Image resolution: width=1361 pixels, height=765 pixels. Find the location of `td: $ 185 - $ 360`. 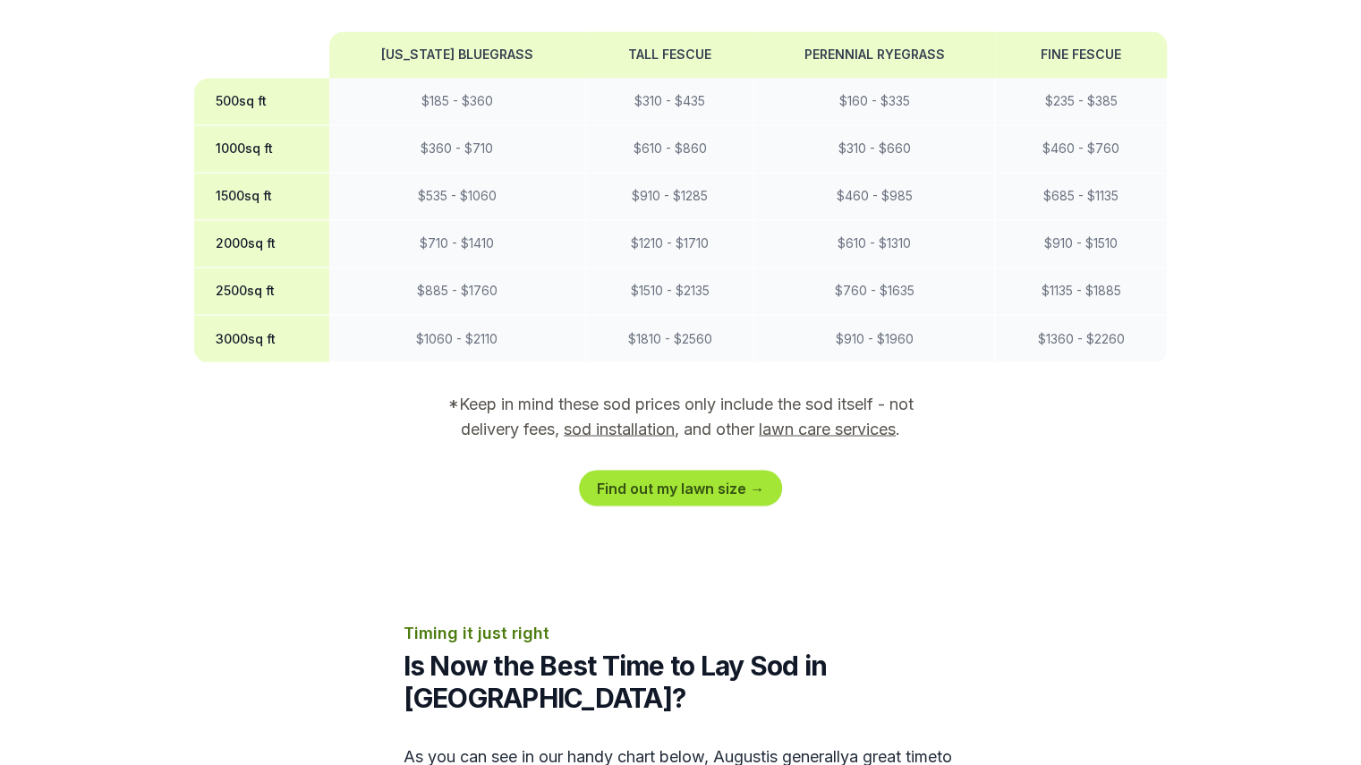

td: $ 185 - $ 360 is located at coordinates (457, 101).